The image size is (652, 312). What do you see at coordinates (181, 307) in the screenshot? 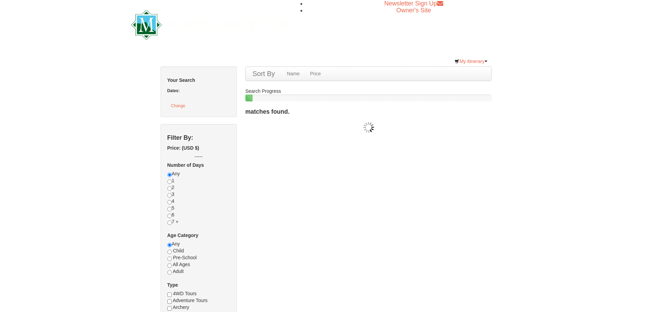
I see `span: Archery` at bounding box center [181, 307].